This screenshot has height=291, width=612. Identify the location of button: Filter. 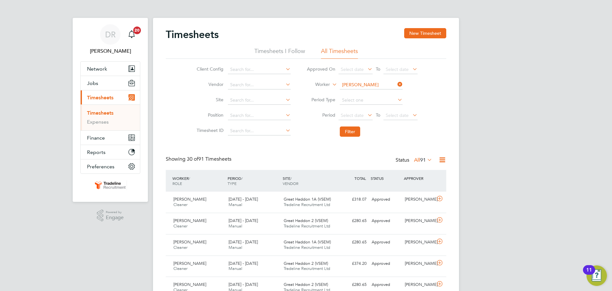
(350, 131).